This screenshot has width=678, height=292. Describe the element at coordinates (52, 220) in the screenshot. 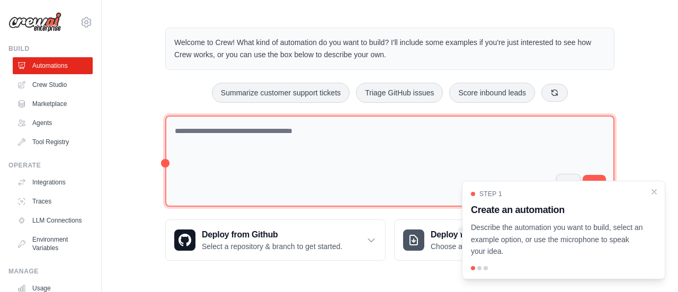

I see `a: LLM Connections` at that location.